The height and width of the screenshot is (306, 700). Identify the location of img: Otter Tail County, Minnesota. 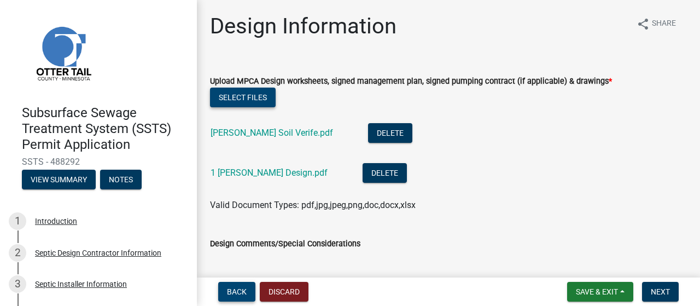
(63, 52).